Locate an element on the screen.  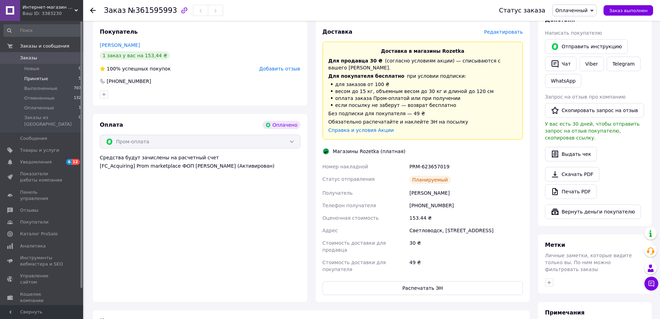
span: Получатель is located at coordinates (338, 193).